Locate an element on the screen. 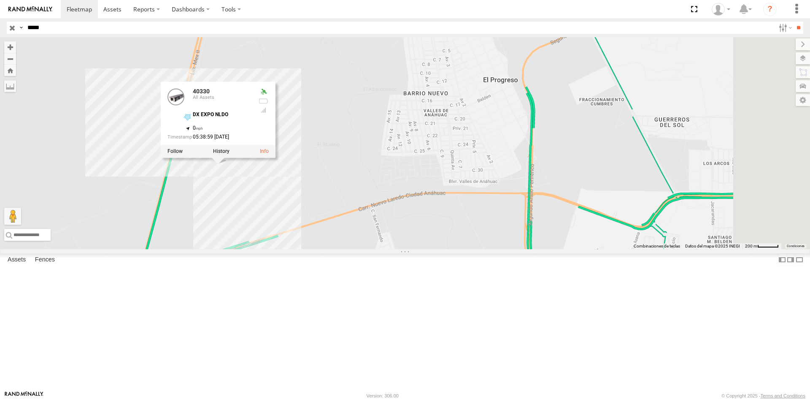  span: Datos del mapa ©2025 INEGI is located at coordinates (713, 246).